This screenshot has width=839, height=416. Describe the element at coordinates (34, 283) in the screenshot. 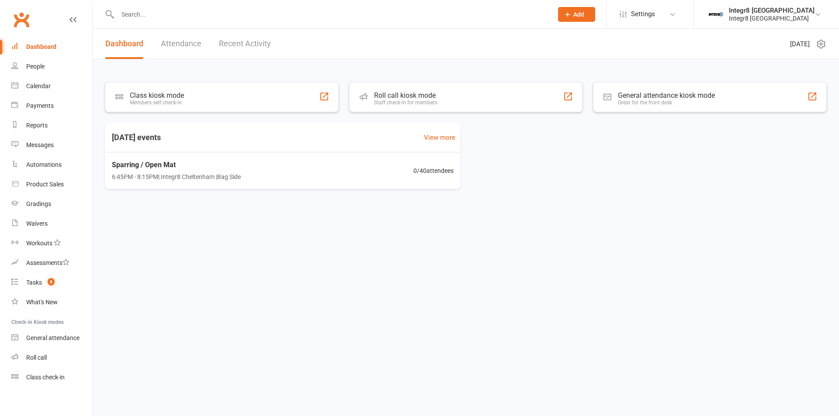

I see `div: Tasks` at that location.